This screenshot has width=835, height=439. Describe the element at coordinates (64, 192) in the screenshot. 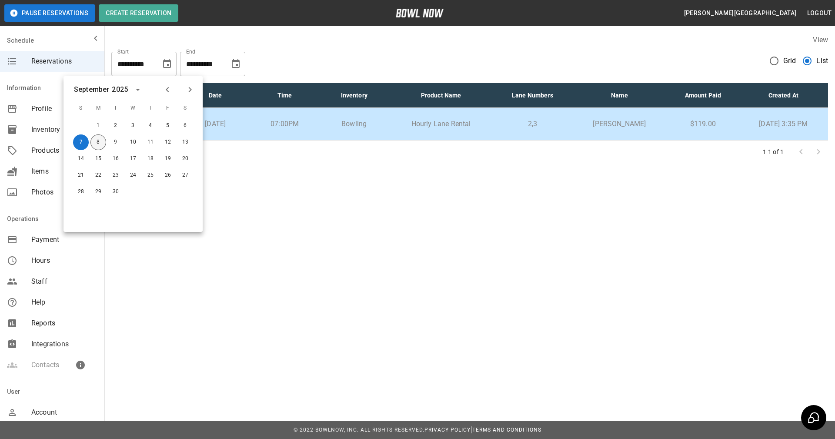

I see `span: Photos` at that location.